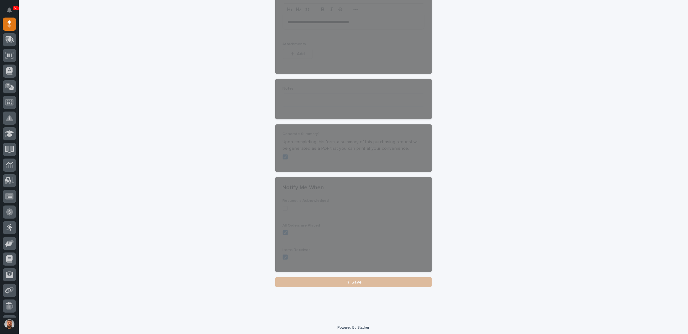 This screenshot has width=688, height=334. Describe the element at coordinates (9, 324) in the screenshot. I see `button: users-avatar` at that location.